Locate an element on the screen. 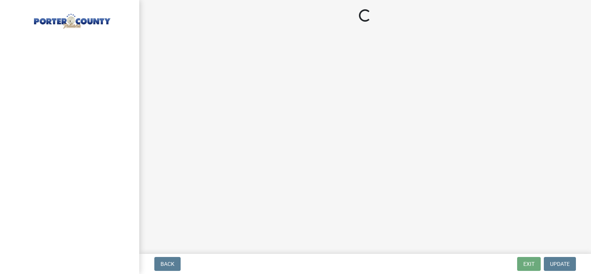 This screenshot has width=591, height=274. img: Porter County, Indiana is located at coordinates (71, 19).